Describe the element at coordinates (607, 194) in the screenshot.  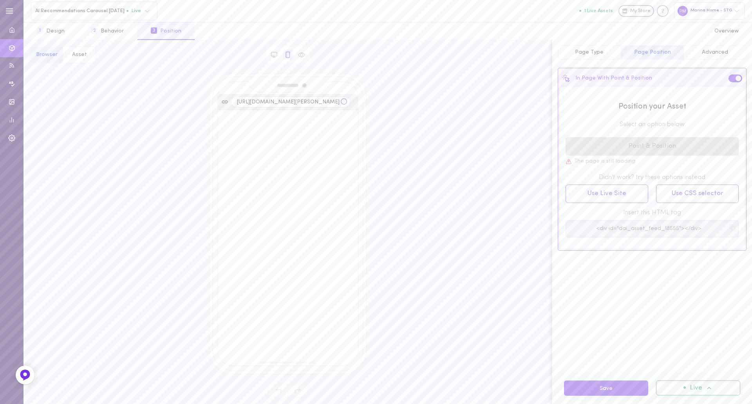
I see `button: Use Live Site` at that location.